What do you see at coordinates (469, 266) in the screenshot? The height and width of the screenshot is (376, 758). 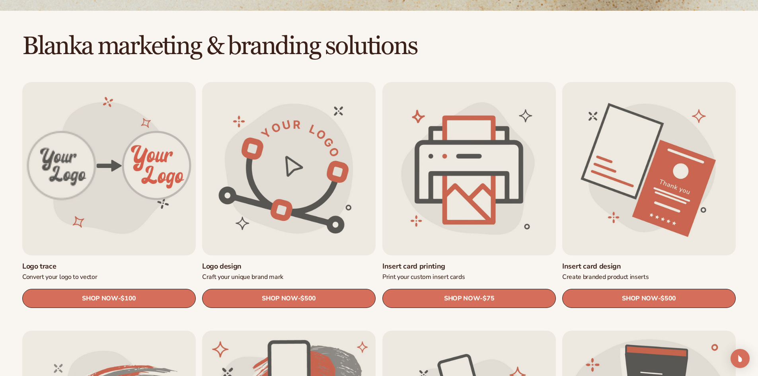 I see `a: Insert card printing` at bounding box center [469, 266].